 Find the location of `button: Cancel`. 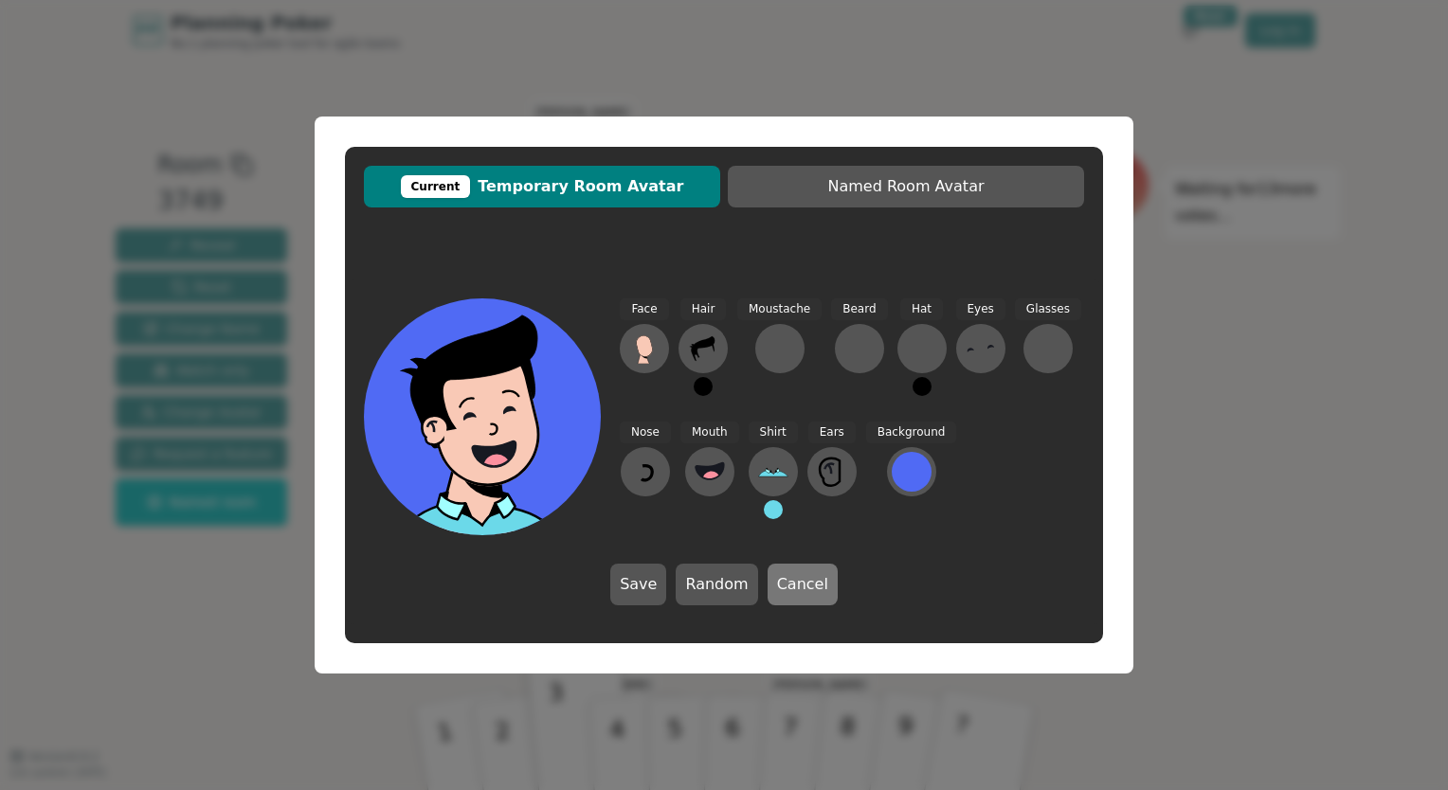

button: Cancel is located at coordinates (802, 585).